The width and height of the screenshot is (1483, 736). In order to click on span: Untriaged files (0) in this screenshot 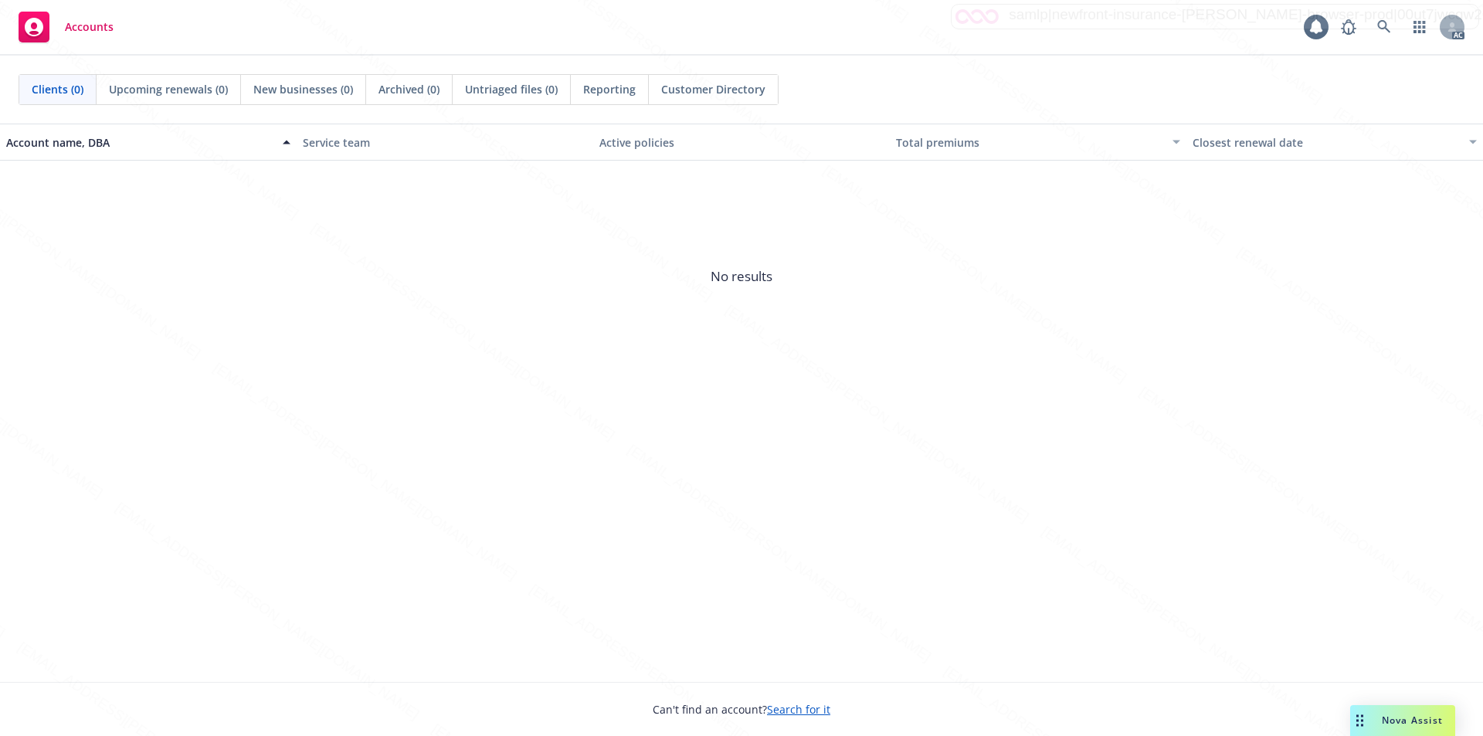, I will do `click(511, 89)`.